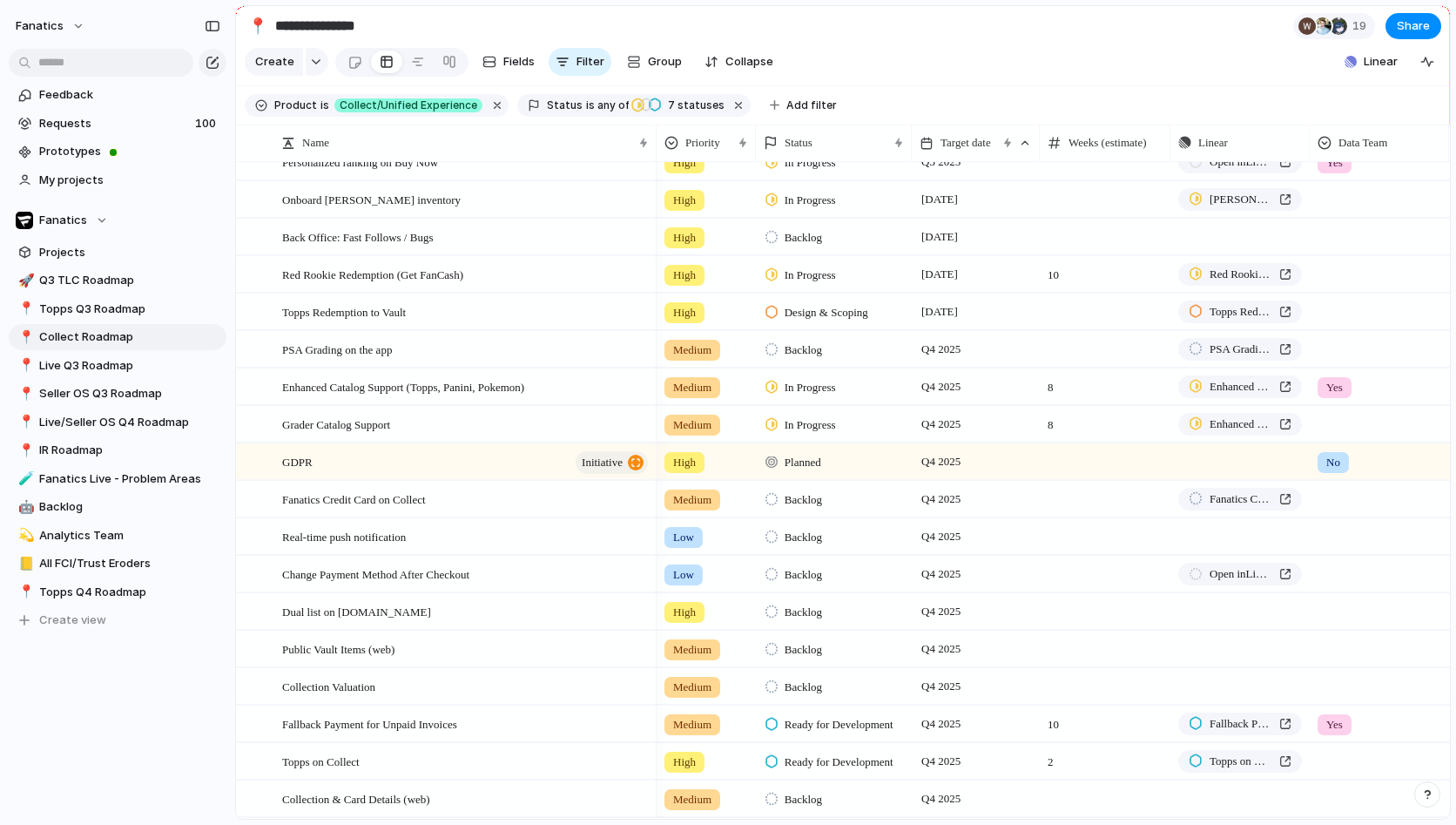  I want to click on span: Q3 TLC Roadmap, so click(130, 280).